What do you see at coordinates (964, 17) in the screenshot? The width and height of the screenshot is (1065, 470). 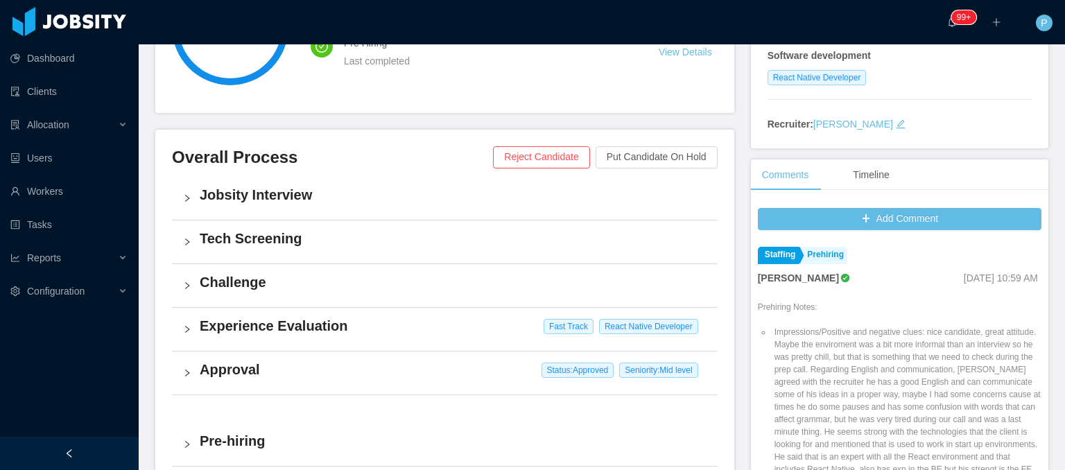 I see `sup: 1705` at bounding box center [964, 17].